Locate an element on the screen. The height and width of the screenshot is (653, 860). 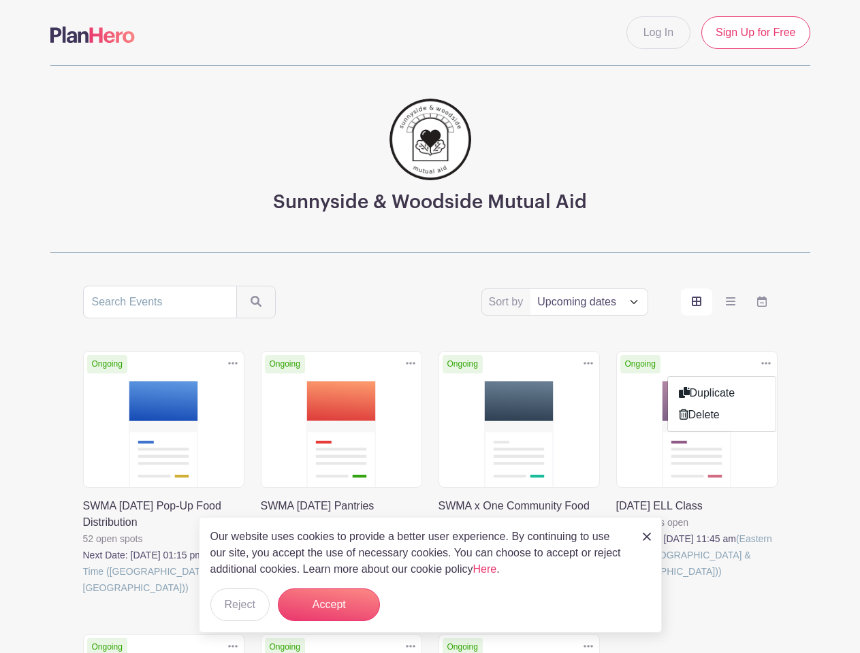
button: Reject is located at coordinates (240, 605).